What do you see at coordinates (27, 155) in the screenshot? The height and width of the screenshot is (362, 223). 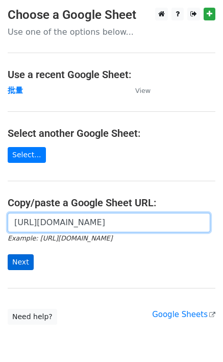 I see `a: Select...` at bounding box center [27, 155].